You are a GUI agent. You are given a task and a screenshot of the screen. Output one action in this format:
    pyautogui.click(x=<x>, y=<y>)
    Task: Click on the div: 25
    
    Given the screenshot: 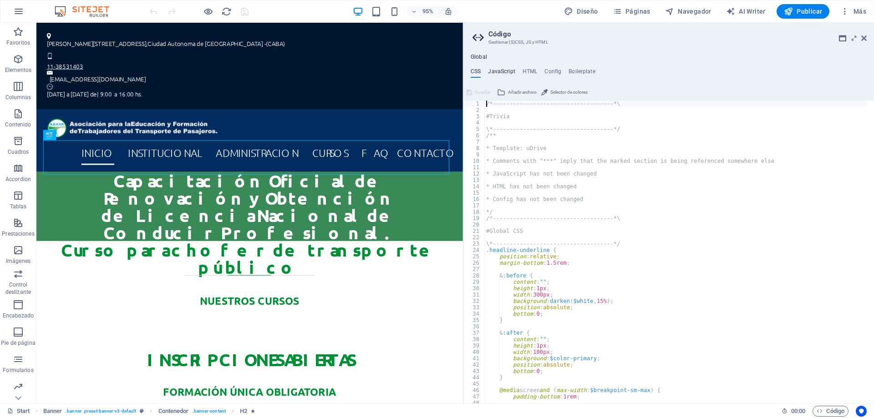 What is the action you would take?
    pyautogui.click(x=474, y=257)
    